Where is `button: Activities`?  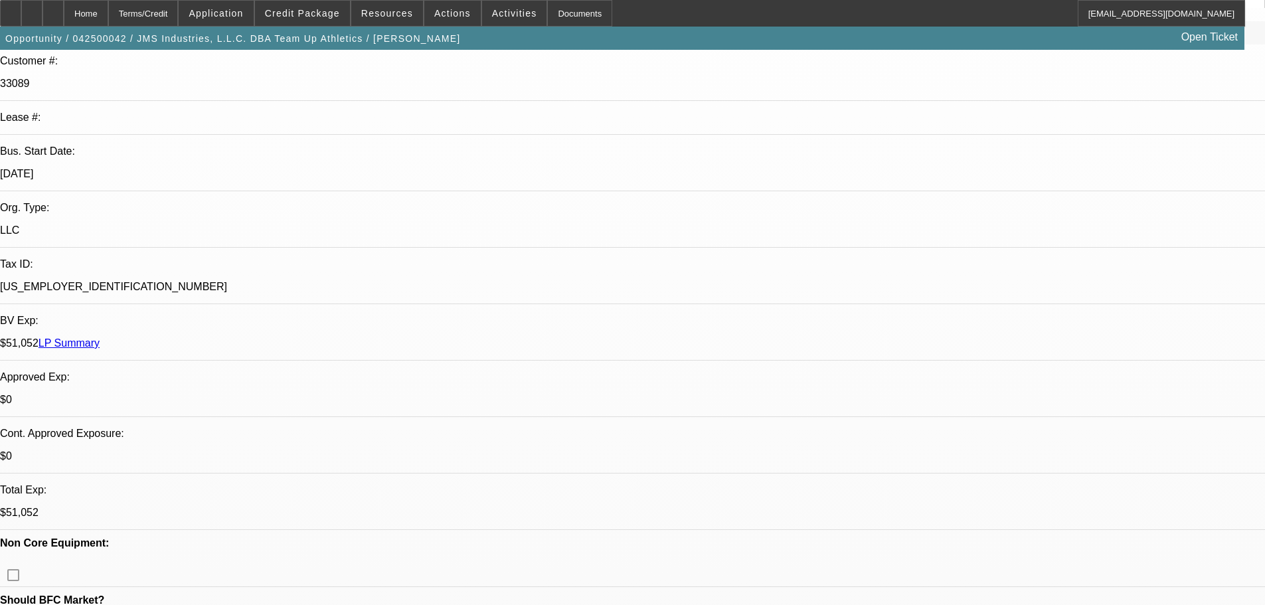
button: Activities is located at coordinates (514, 13).